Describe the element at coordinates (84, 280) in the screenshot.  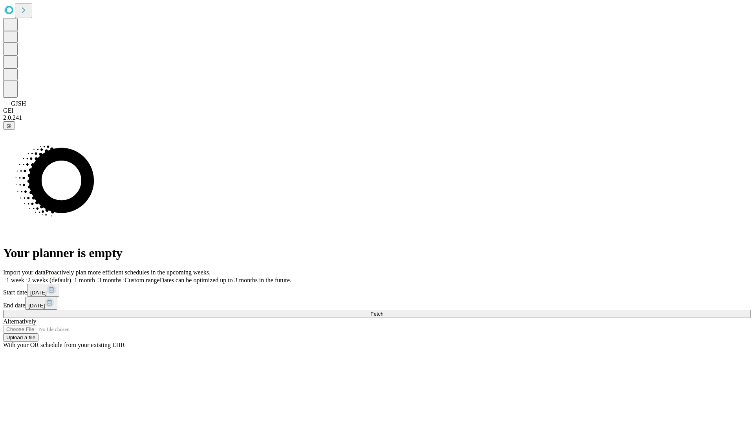
I see `span: 1 month` at that location.